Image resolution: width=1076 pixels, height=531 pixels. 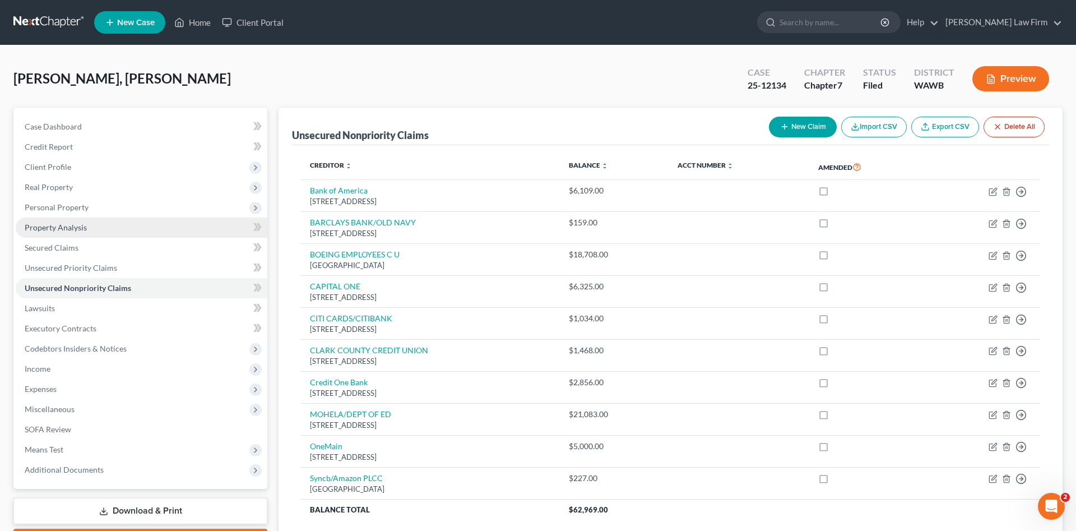 I want to click on span: New Case, so click(x=136, y=22).